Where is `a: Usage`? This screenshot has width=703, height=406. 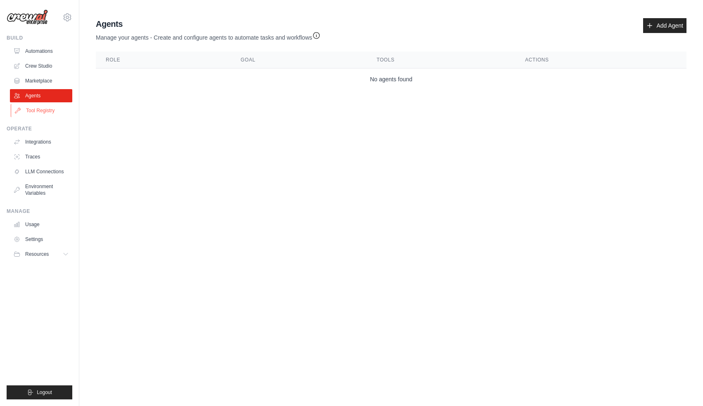 a: Usage is located at coordinates (41, 225).